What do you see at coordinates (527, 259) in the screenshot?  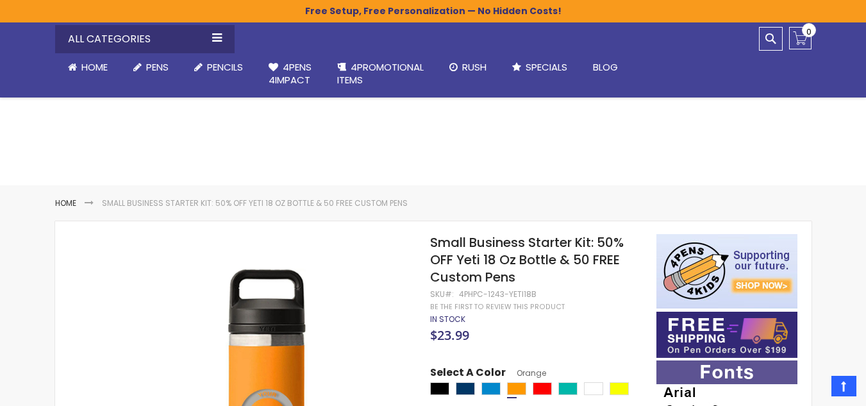 I see `span: Small Business Starter Kit: 50% OFF Yeti 18 Oz Bottle & 50 FREE Custom Pens` at bounding box center [527, 259].